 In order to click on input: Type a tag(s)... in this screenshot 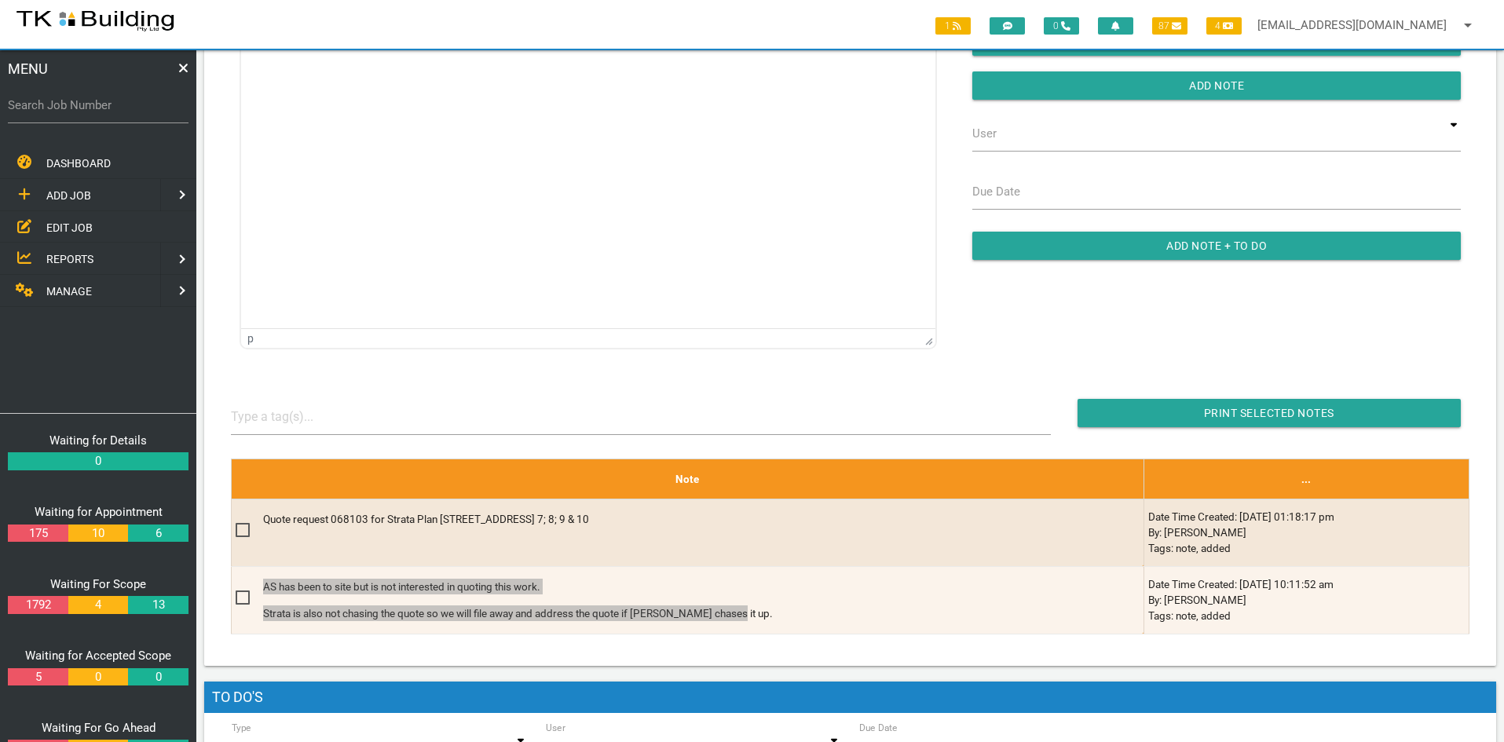, I will do `click(290, 416)`.